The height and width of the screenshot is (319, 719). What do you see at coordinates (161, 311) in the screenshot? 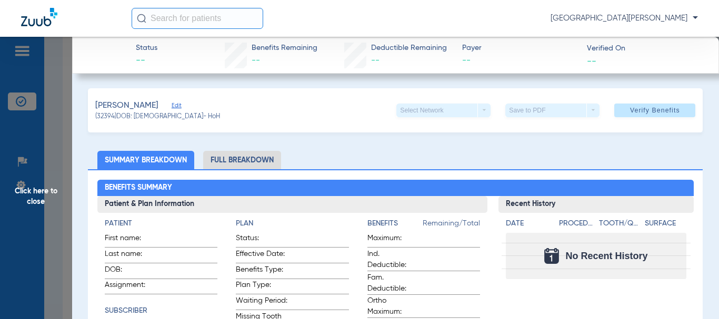
I see `app-breakdown-title: Subscriber` at bounding box center [161, 311].